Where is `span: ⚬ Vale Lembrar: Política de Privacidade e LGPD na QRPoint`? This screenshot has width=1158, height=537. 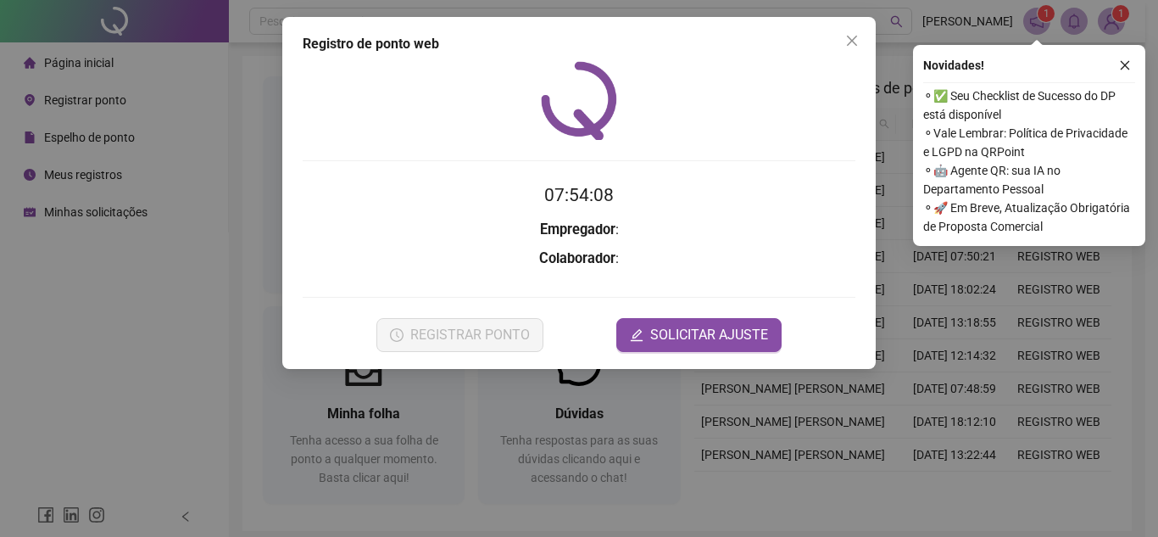 span: ⚬ Vale Lembrar: Política de Privacidade e LGPD na QRPoint is located at coordinates (1030, 142).